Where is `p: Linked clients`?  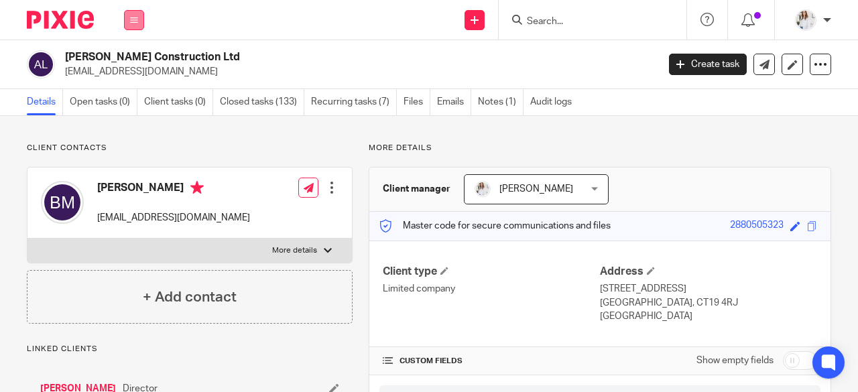
p: Linked clients is located at coordinates (190, 349).